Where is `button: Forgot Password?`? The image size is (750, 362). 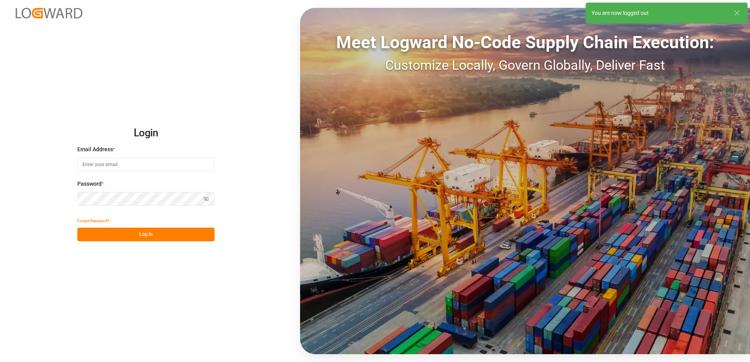
button: Forgot Password? is located at coordinates (93, 221).